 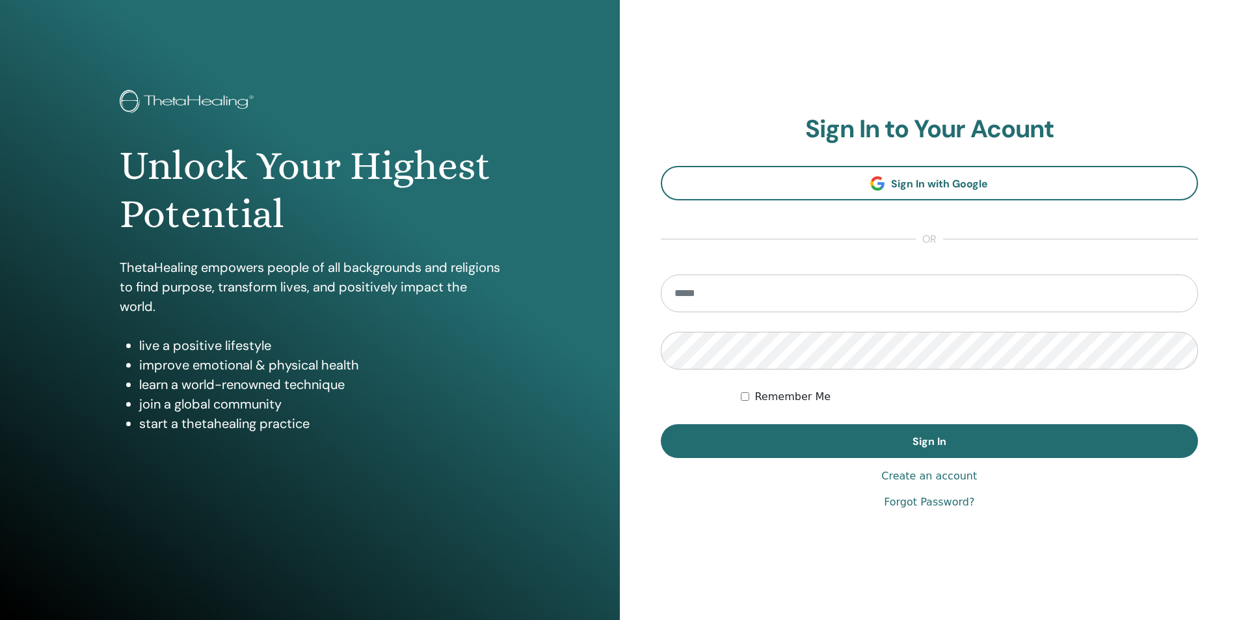 What do you see at coordinates (319, 345) in the screenshot?
I see `li: live a positive lifestyle` at bounding box center [319, 345].